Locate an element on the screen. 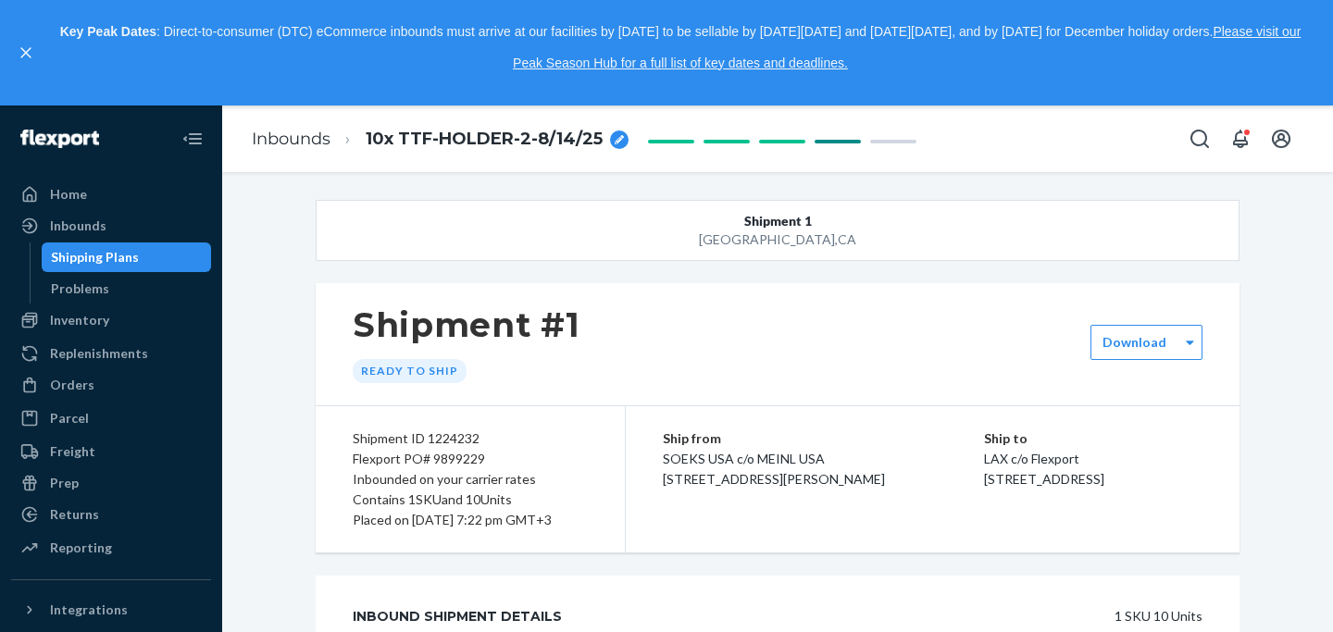  div: Inventory is located at coordinates (80, 320).